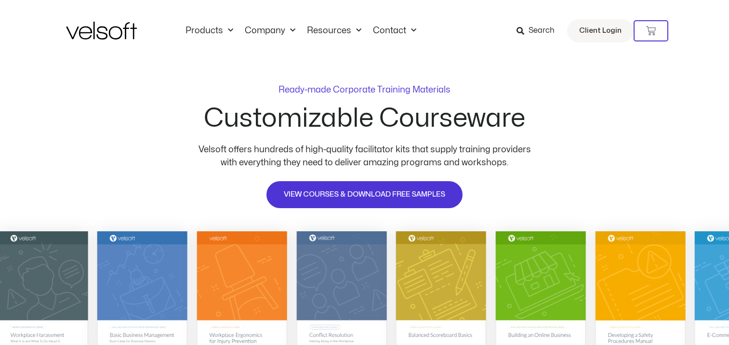 The height and width of the screenshot is (345, 729). What do you see at coordinates (101, 30) in the screenshot?
I see `img: Velsoft Training Materials` at bounding box center [101, 30].